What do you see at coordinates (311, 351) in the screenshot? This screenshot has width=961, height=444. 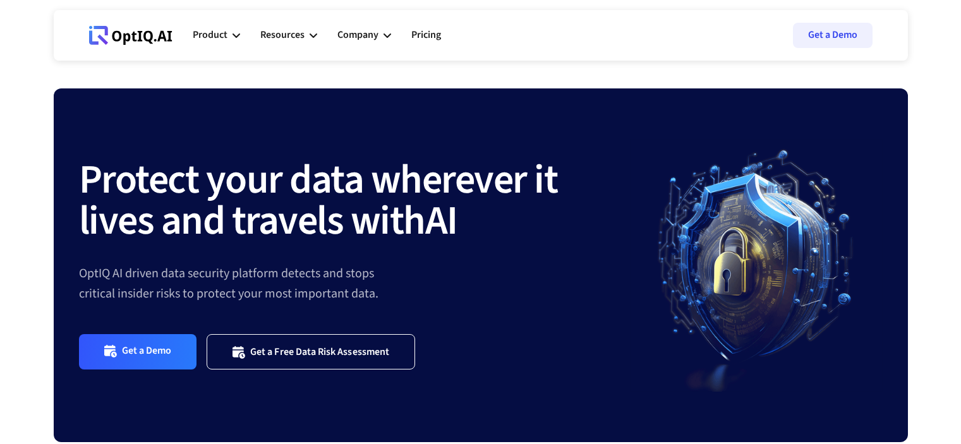 I see `a: Get a Free Data Risk Assessment` at bounding box center [311, 351].